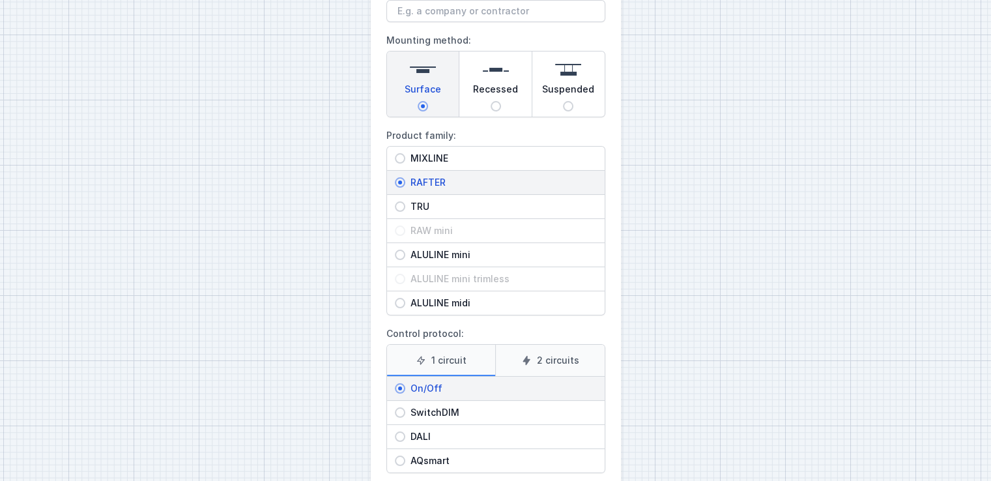 The image size is (991, 481). Describe the element at coordinates (400, 303) in the screenshot. I see `input: ALULINE midi` at that location.